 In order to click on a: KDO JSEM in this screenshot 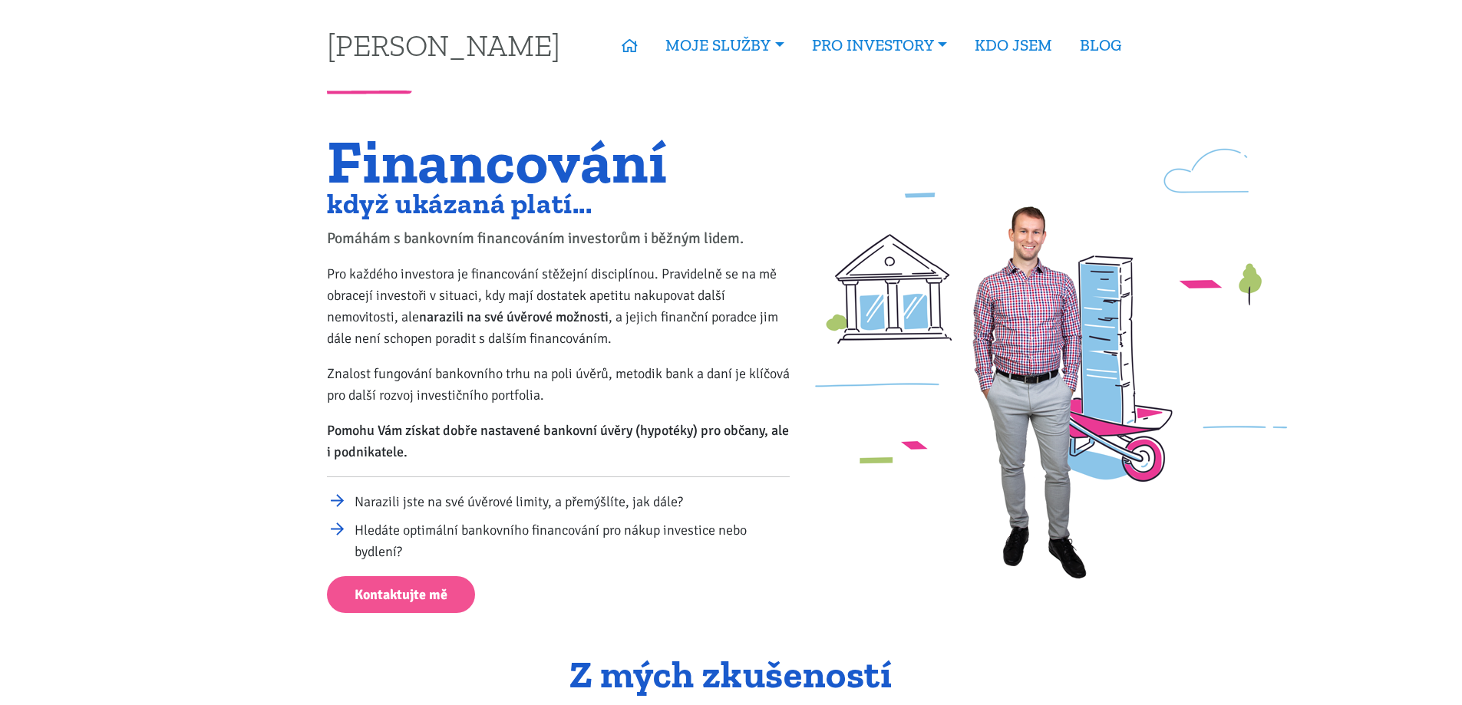, I will do `click(1013, 45)`.